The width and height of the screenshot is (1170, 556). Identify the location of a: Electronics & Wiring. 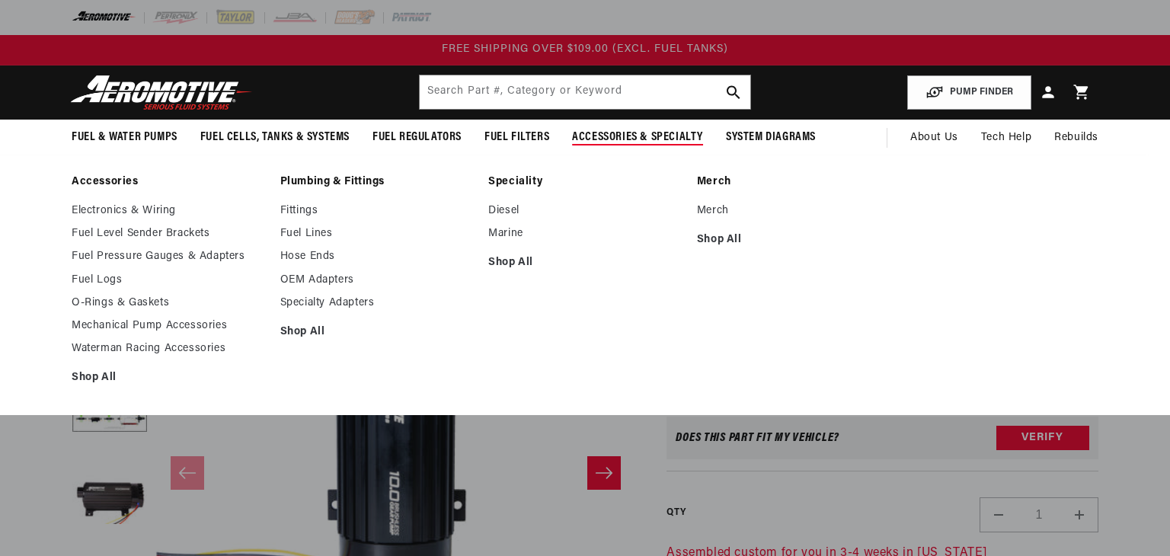
(168, 211).